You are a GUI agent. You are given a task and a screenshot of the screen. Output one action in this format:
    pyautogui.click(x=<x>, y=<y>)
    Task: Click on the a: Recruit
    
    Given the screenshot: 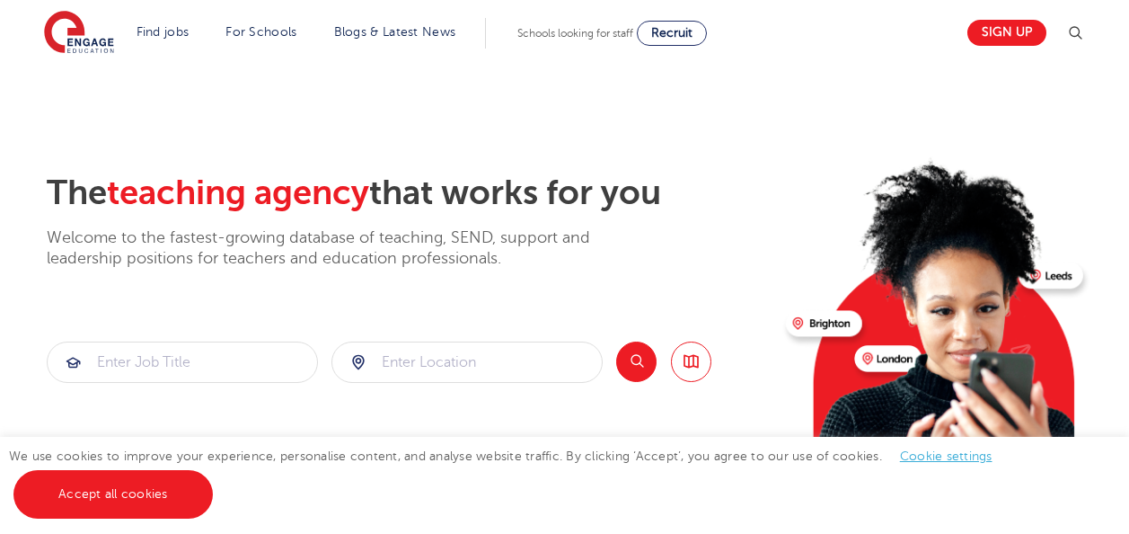 What is the action you would take?
    pyautogui.click(x=672, y=33)
    